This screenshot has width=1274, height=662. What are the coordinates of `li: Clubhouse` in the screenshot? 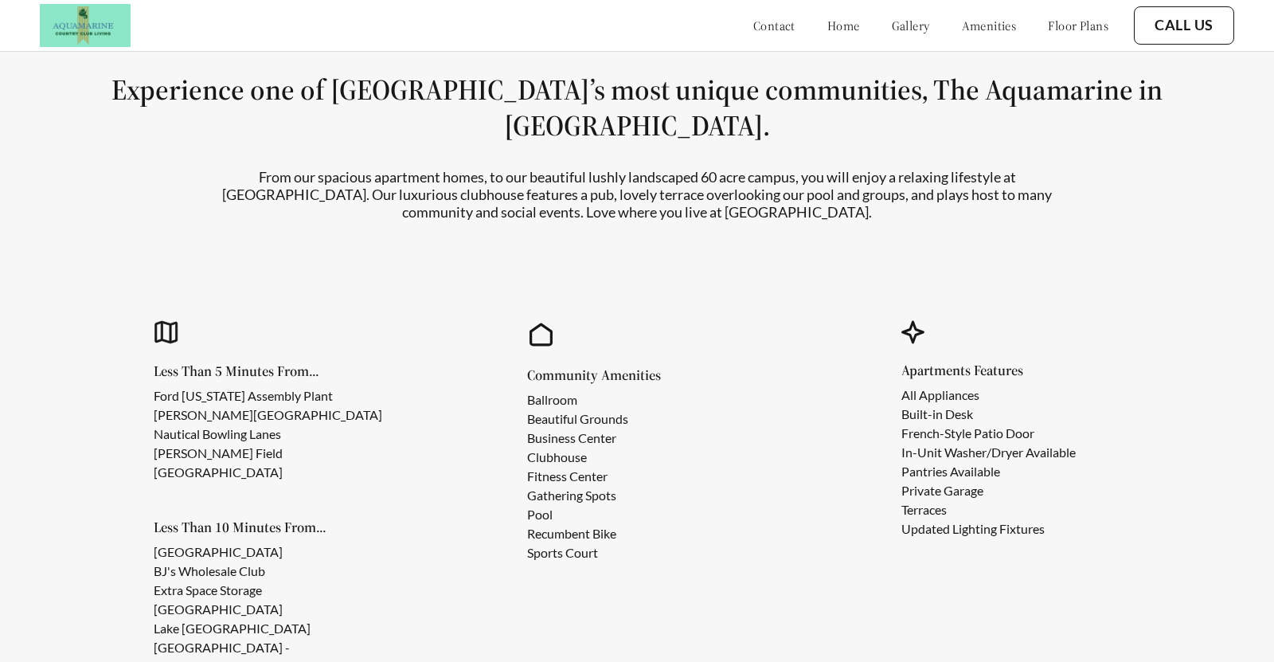 It's located at (581, 457).